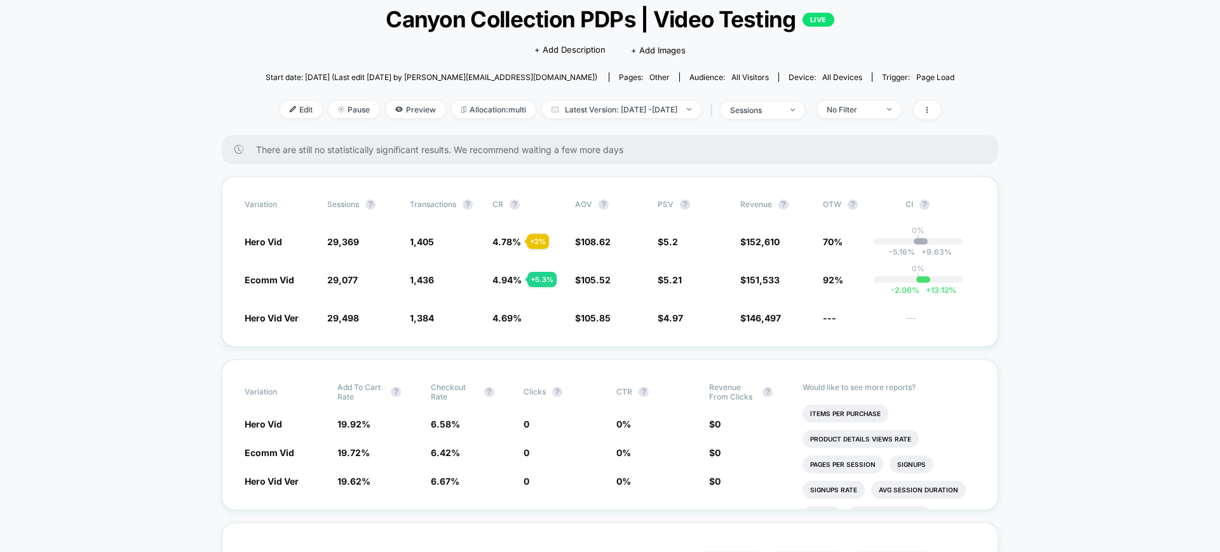 This screenshot has width=1220, height=552. Describe the element at coordinates (445, 424) in the screenshot. I see `span: 6.58 %` at that location.